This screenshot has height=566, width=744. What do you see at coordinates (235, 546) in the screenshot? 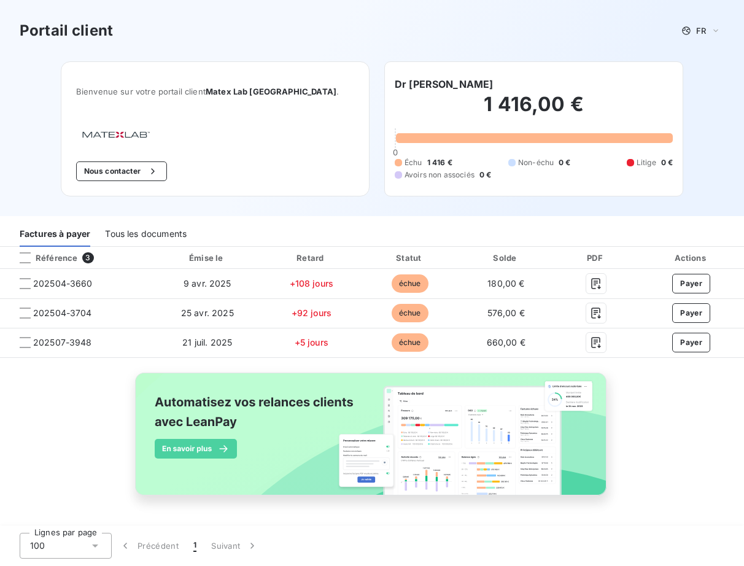
I see `button: Suivant` at bounding box center [235, 546].